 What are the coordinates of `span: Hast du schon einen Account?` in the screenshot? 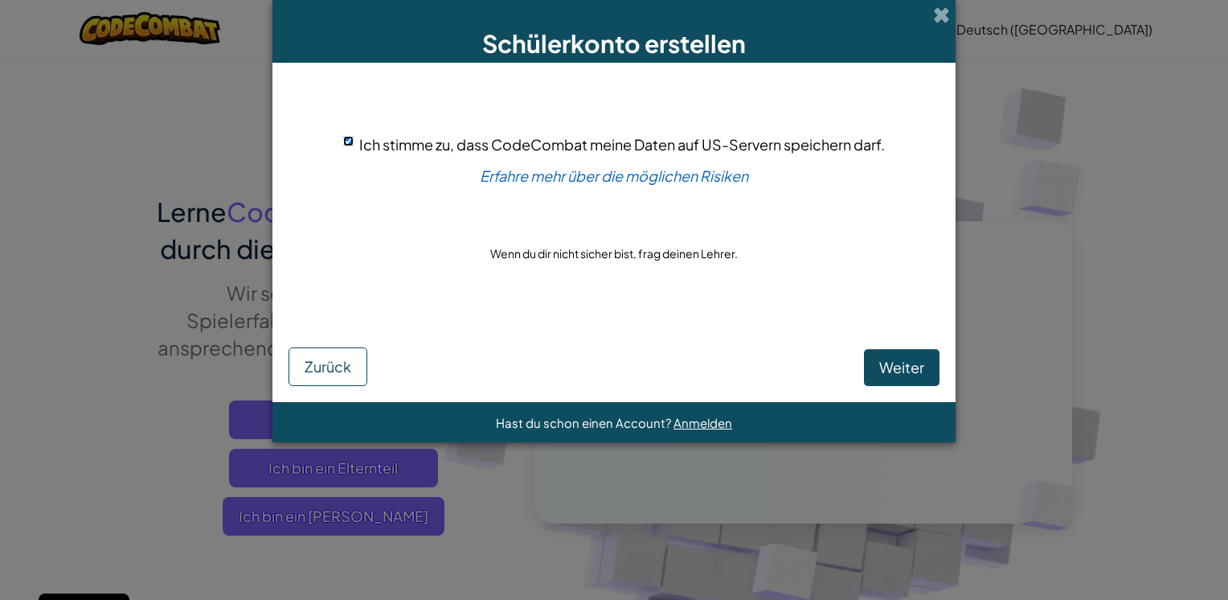 It's located at (584, 422).